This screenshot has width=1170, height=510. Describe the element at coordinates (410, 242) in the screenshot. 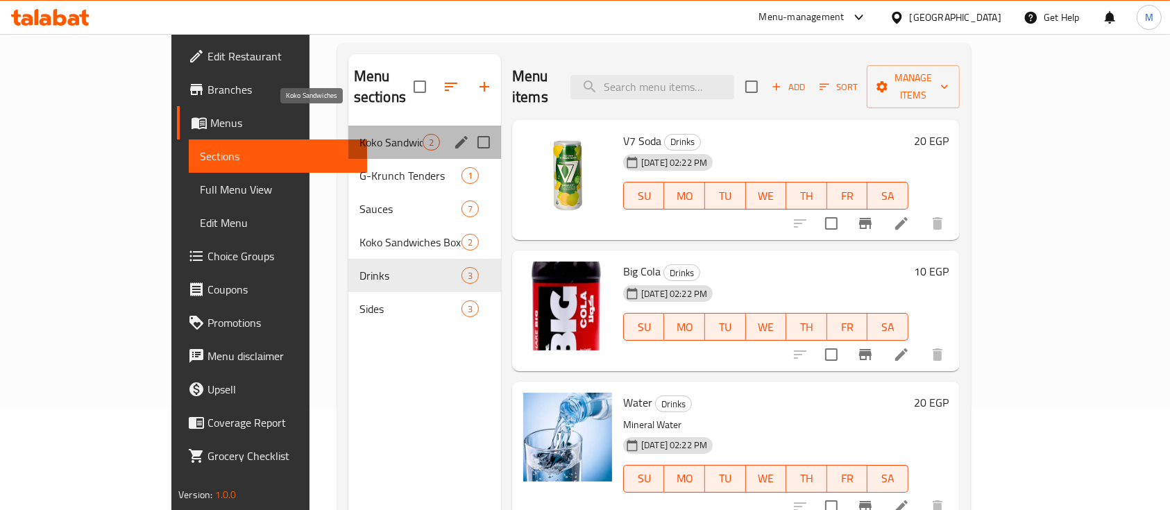

I see `span: Koko Sandwiches Boxes` at that location.